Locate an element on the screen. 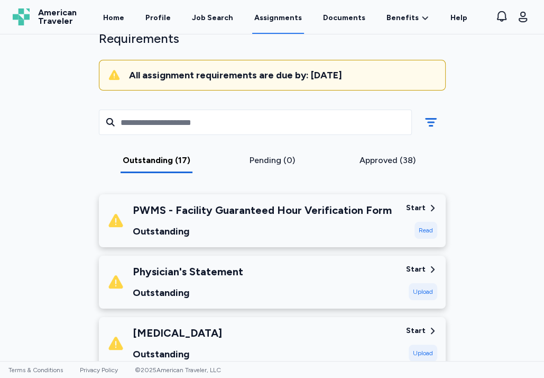 The image size is (544, 378). div: Read is located at coordinates (426, 230).